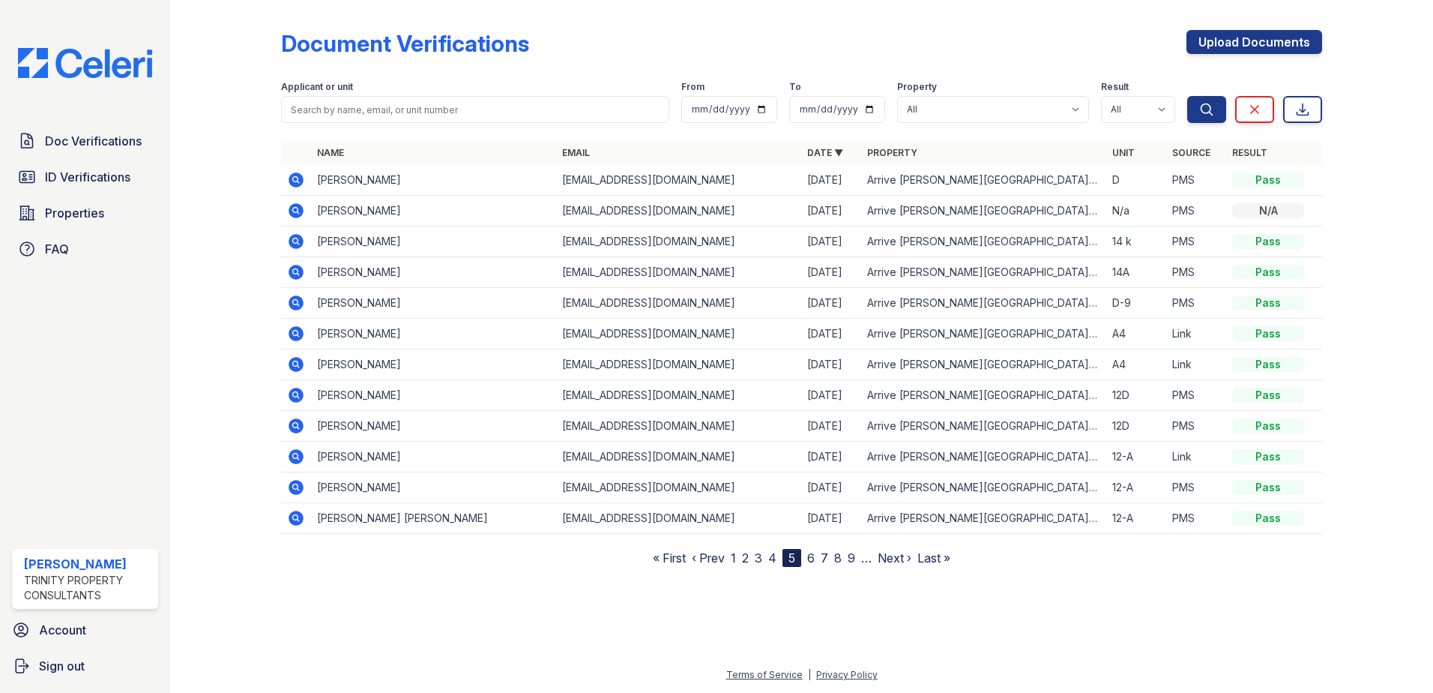  I want to click on a: Last », so click(934, 558).